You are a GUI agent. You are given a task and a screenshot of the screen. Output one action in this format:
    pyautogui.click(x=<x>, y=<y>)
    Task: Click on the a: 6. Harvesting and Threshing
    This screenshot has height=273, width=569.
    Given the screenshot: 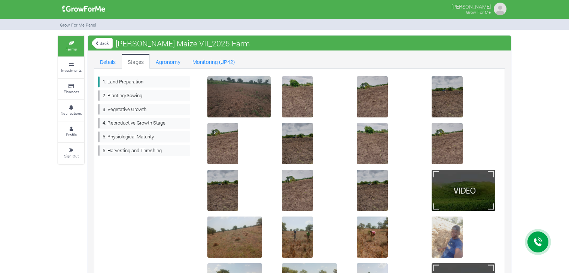 What is the action you would take?
    pyautogui.click(x=144, y=150)
    